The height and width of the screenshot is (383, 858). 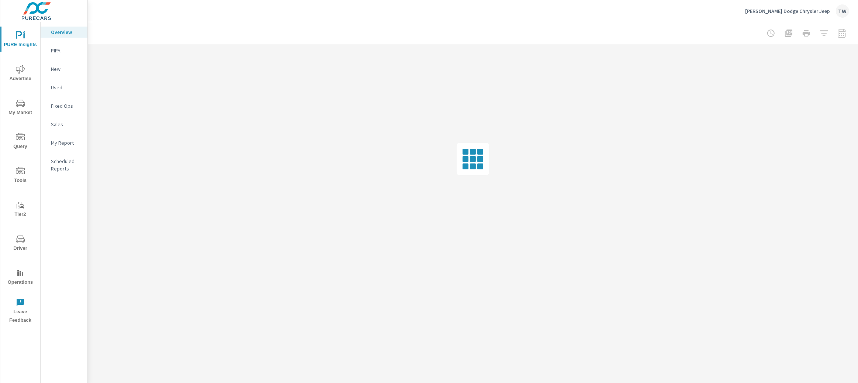 I want to click on span: PURE Insights, so click(x=20, y=40).